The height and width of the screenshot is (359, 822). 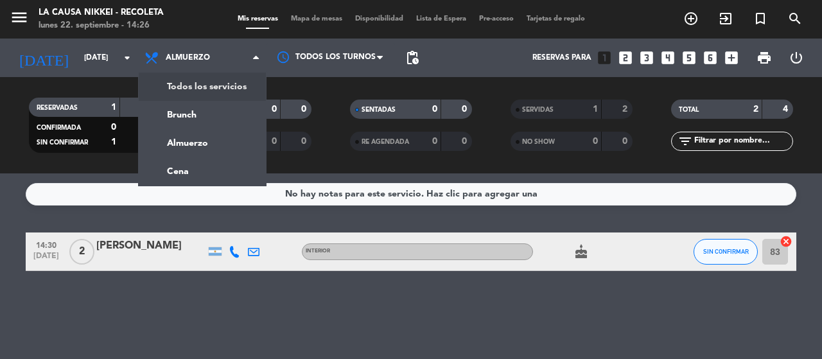 What do you see at coordinates (562, 58) in the screenshot?
I see `span: Reservas para` at bounding box center [562, 58].